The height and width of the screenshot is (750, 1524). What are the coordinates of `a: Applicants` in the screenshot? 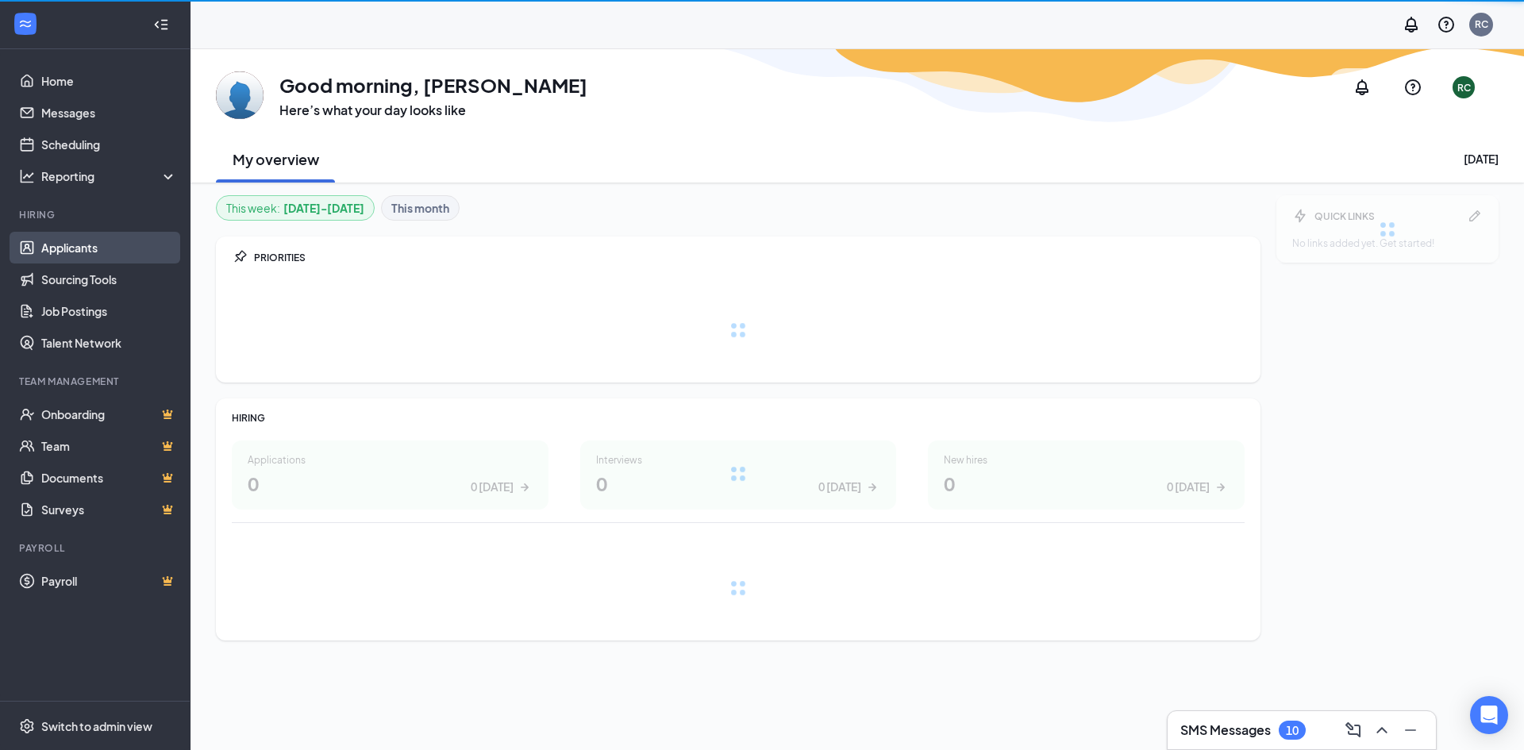 It's located at (109, 248).